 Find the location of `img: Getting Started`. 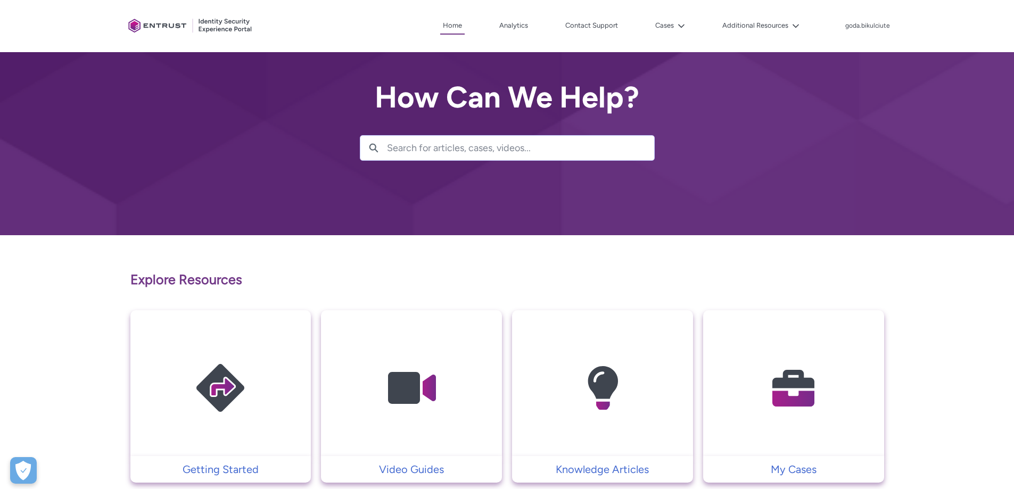

img: Getting Started is located at coordinates (220, 388).